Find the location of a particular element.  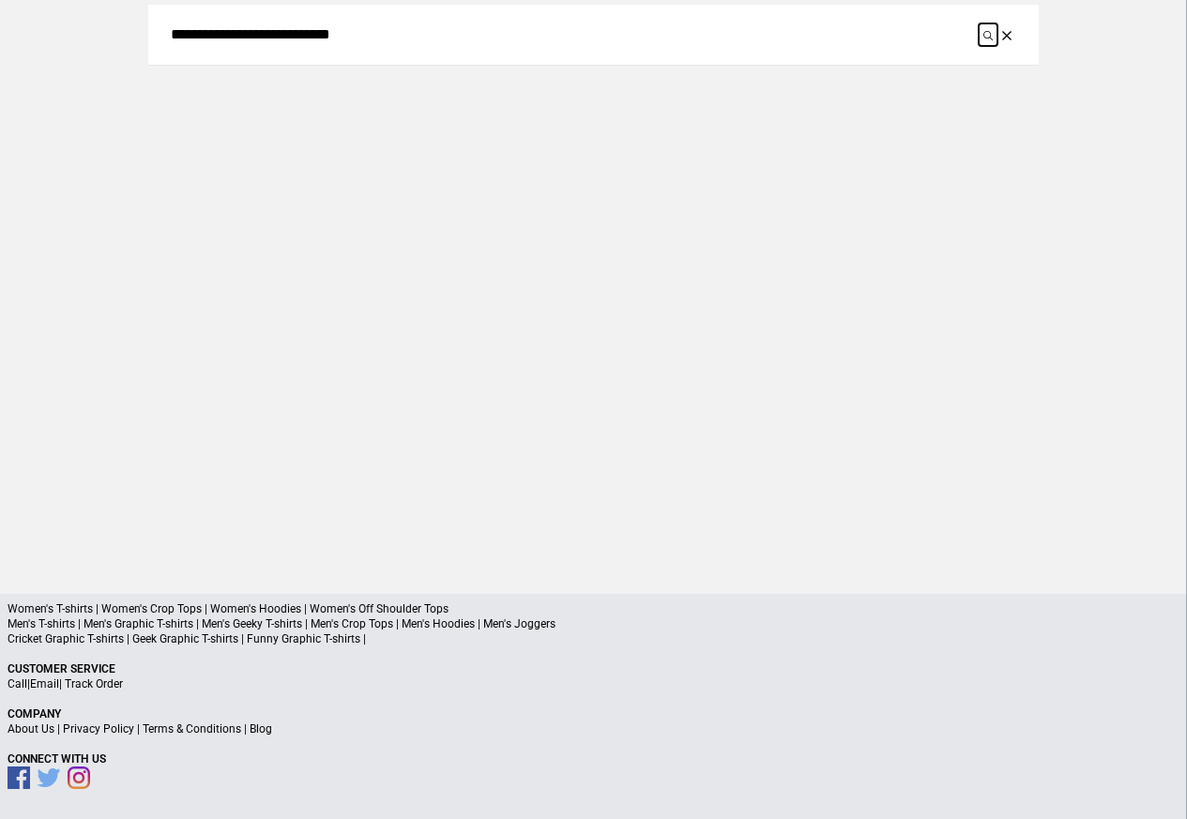

p: Men's T-shirts | Men's Graphic T-shirts | Men's Geeky T-shirts | Men's Crop Tops | Men's Hoodies ... is located at coordinates (593, 624).